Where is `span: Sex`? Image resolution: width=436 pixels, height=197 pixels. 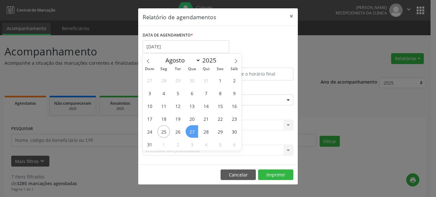 span: Sex is located at coordinates (220, 69).